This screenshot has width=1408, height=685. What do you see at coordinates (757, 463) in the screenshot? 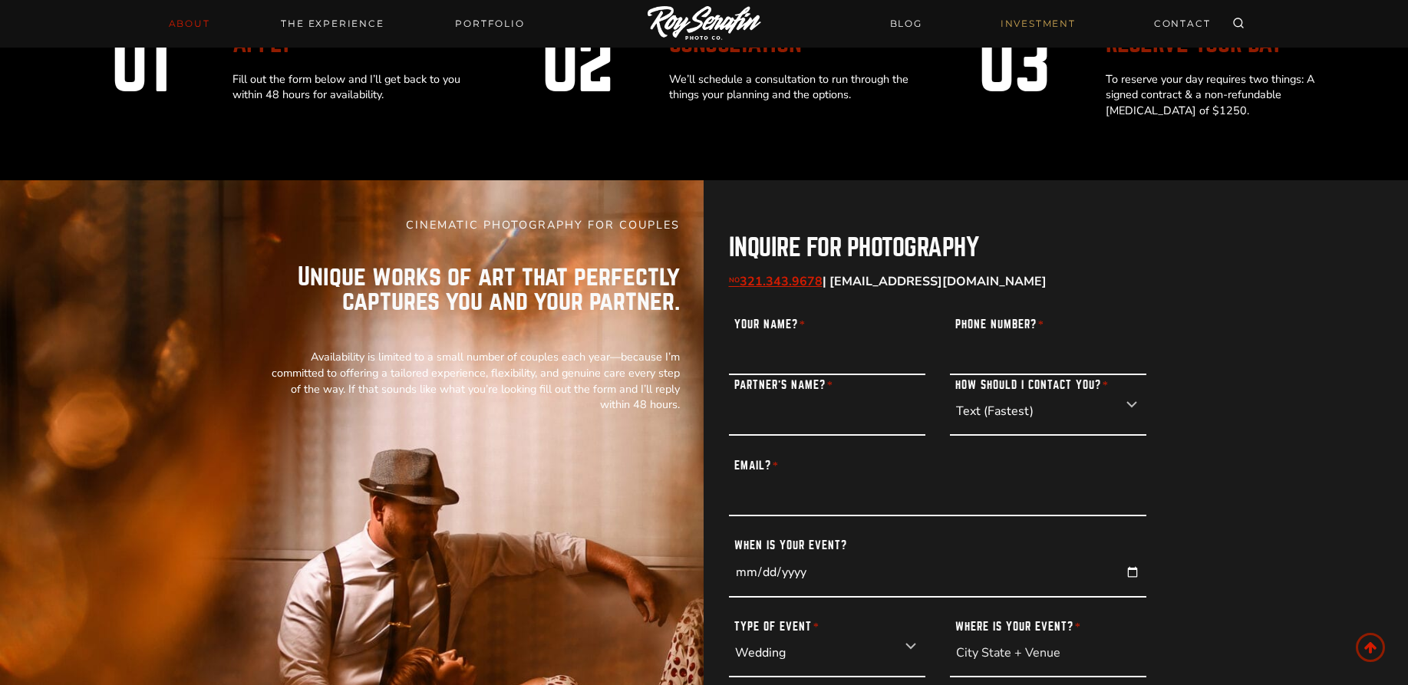
I see `label: Email?` at bounding box center [757, 463].